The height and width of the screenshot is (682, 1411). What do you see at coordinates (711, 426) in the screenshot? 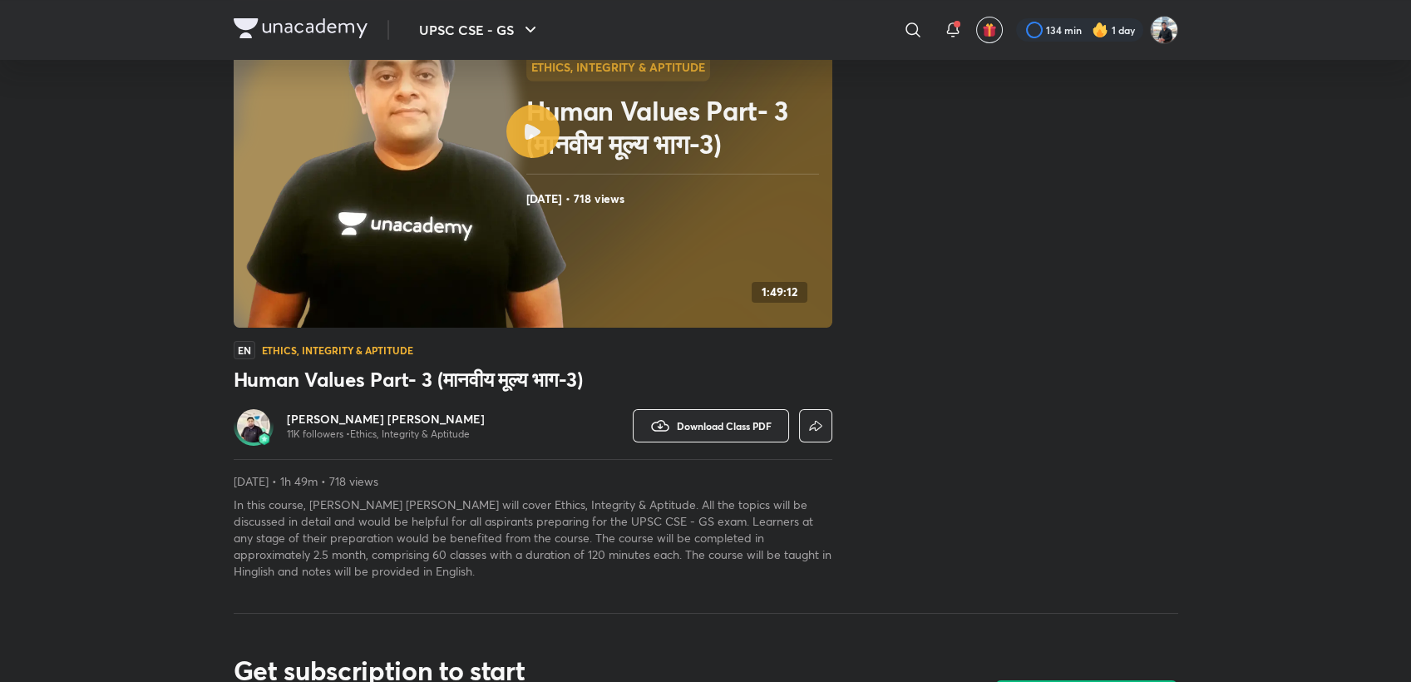
I see `button: Download Class PDF` at bounding box center [711, 426].